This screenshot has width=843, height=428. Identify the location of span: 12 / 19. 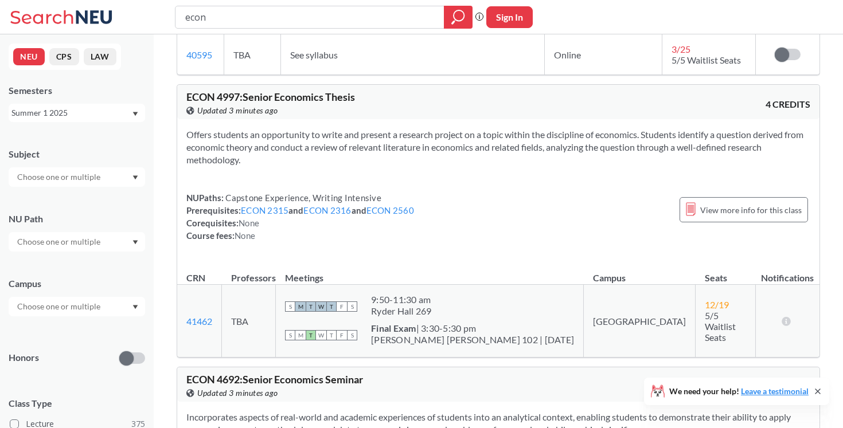
(717, 305).